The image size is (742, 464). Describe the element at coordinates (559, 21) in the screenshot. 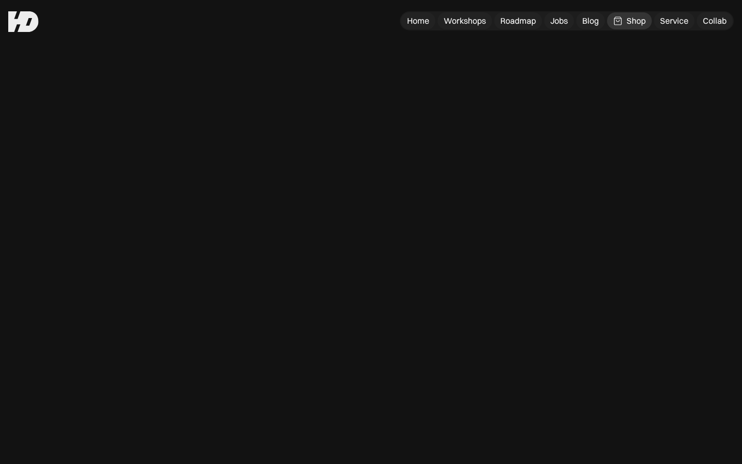

I see `a: Jobs` at that location.